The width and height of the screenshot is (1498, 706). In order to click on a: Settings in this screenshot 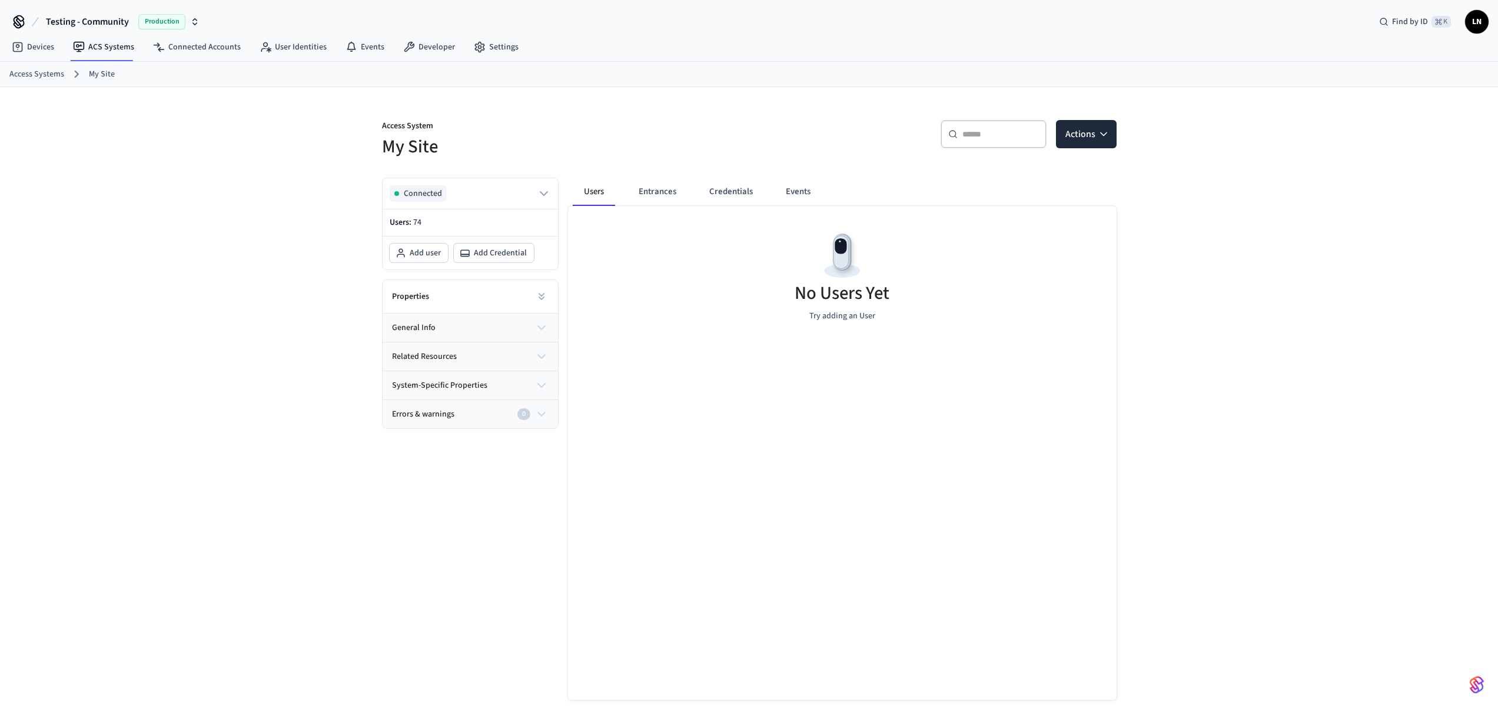, I will do `click(496, 47)`.